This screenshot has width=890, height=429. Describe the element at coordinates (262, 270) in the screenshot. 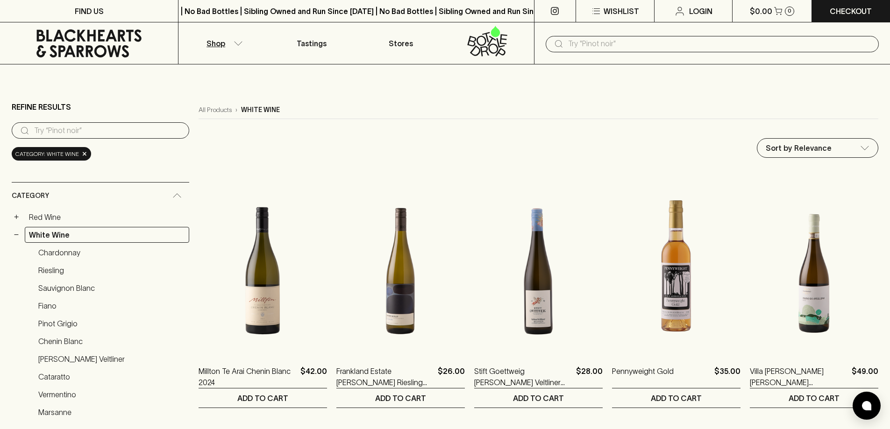

I see `img: Millton Te Arai Chenin Blanc 2024` at that location.